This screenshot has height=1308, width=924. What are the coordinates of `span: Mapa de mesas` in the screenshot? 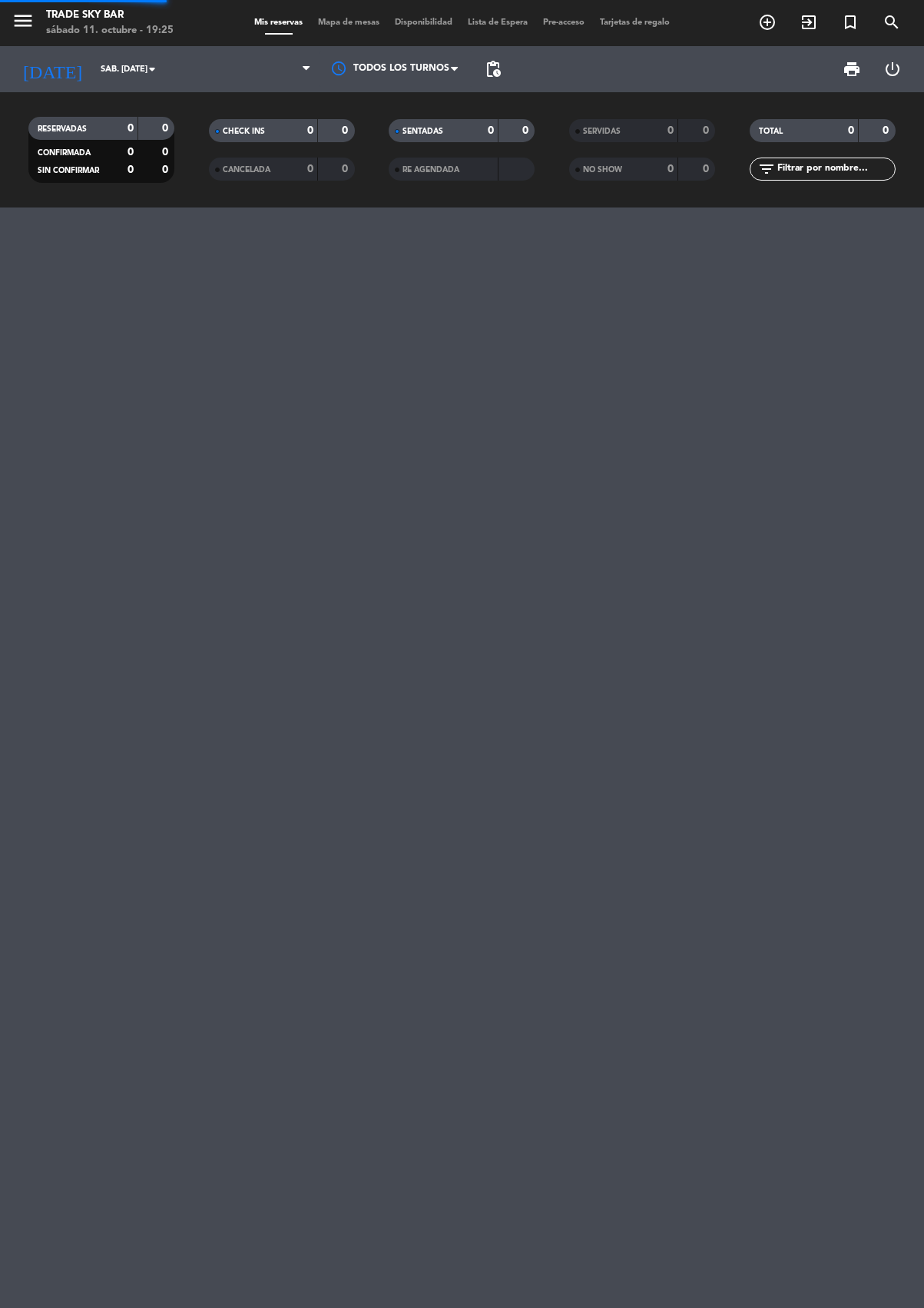 It's located at (348, 22).